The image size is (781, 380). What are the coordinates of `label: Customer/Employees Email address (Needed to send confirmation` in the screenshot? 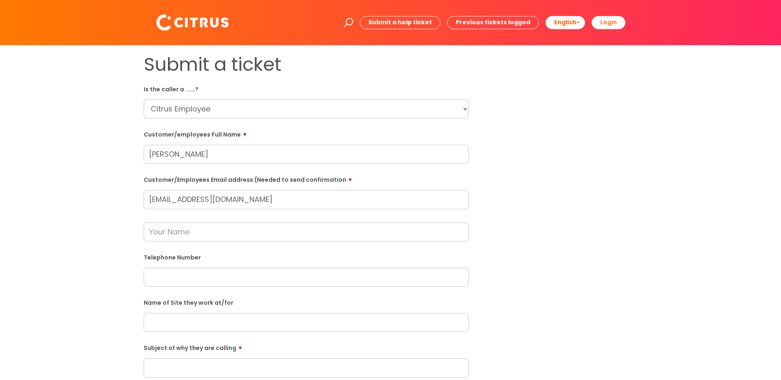 It's located at (306, 179).